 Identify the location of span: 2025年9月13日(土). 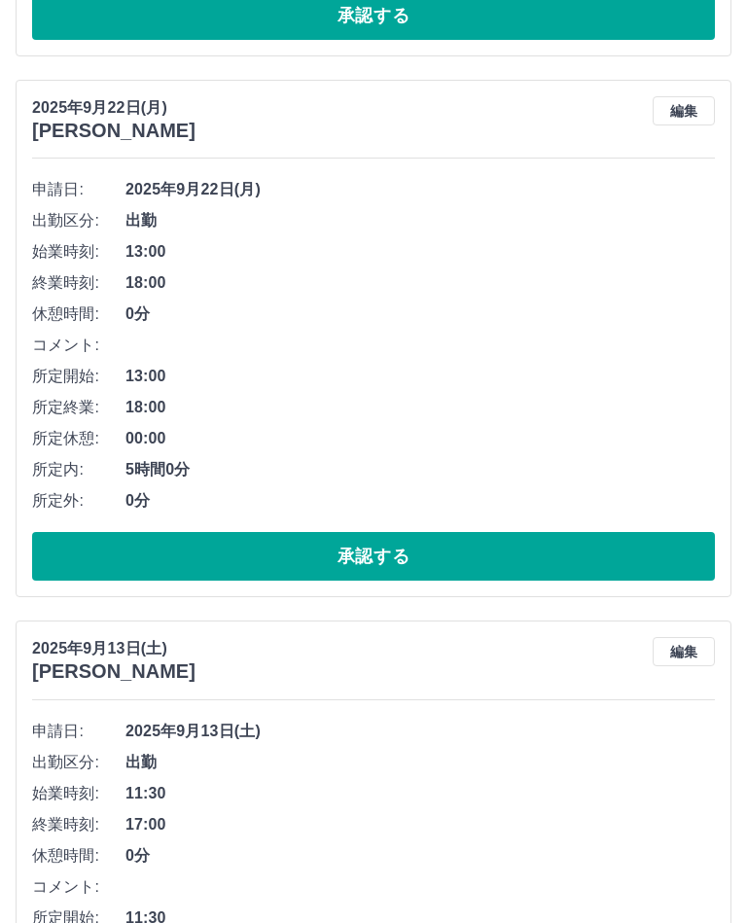
(420, 733).